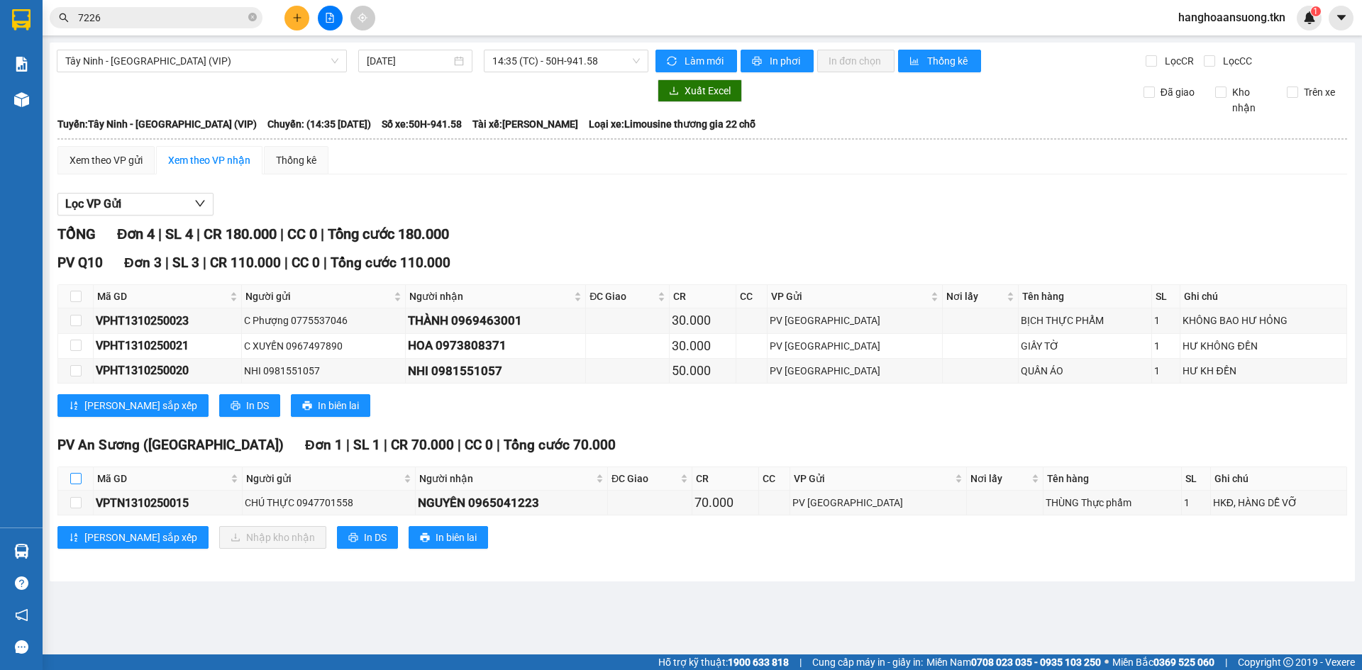 The width and height of the screenshot is (1362, 670). I want to click on th: SL, so click(1196, 479).